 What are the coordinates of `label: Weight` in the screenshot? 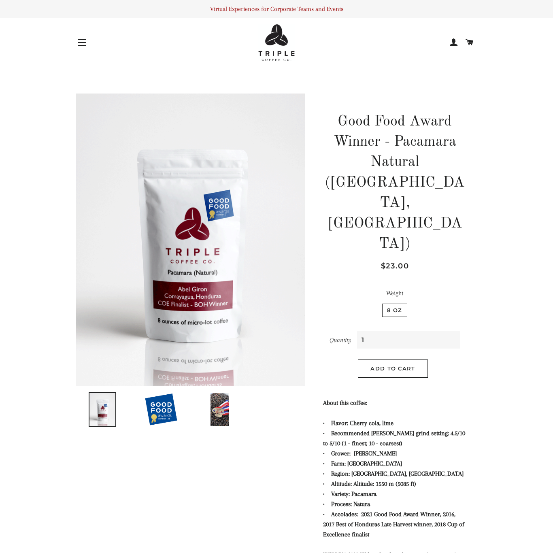 It's located at (395, 293).